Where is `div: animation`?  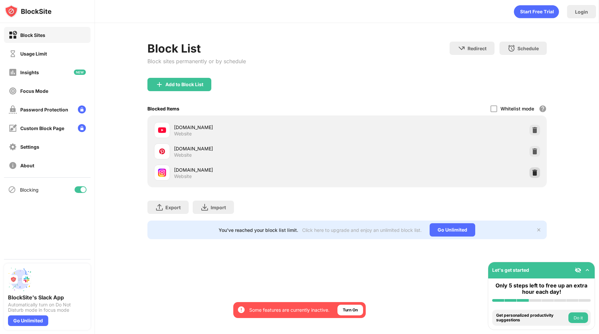
div: animation is located at coordinates (536, 12).